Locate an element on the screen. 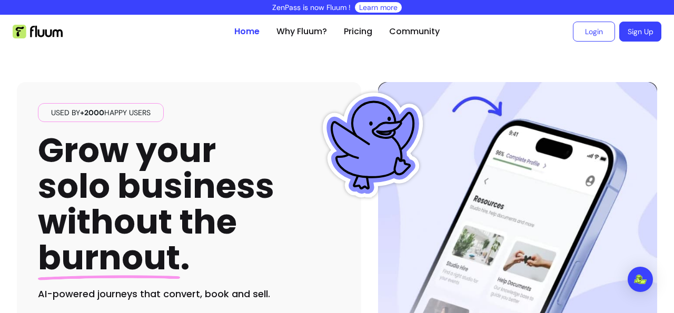 The height and width of the screenshot is (313, 674). p: ZenPass is now Fluum ! is located at coordinates (311, 7).